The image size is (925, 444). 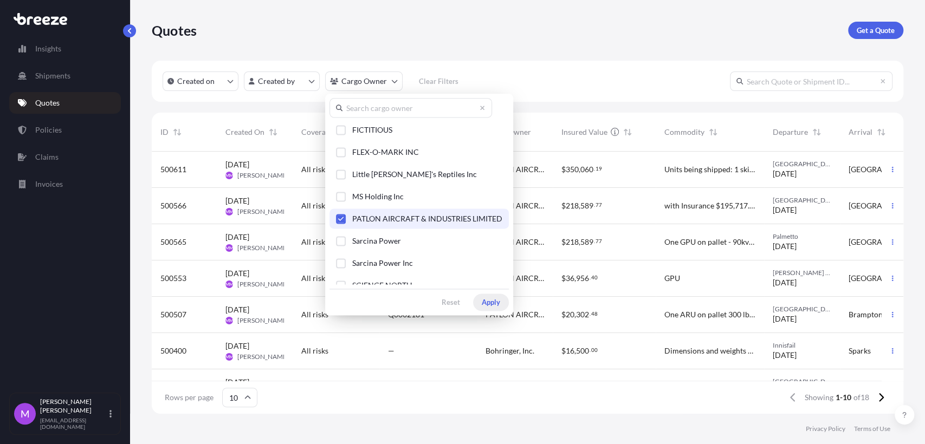 What do you see at coordinates (419, 263) in the screenshot?
I see `button: Sarcina Power Inc` at bounding box center [419, 263].